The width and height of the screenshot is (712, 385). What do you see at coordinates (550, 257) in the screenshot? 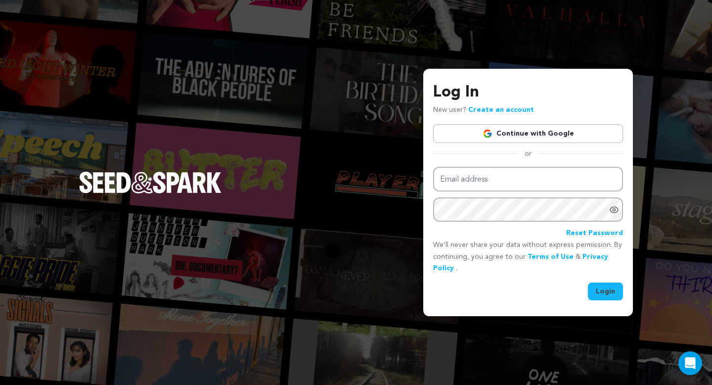
I see `a: Terms of Use` at bounding box center [550, 257].